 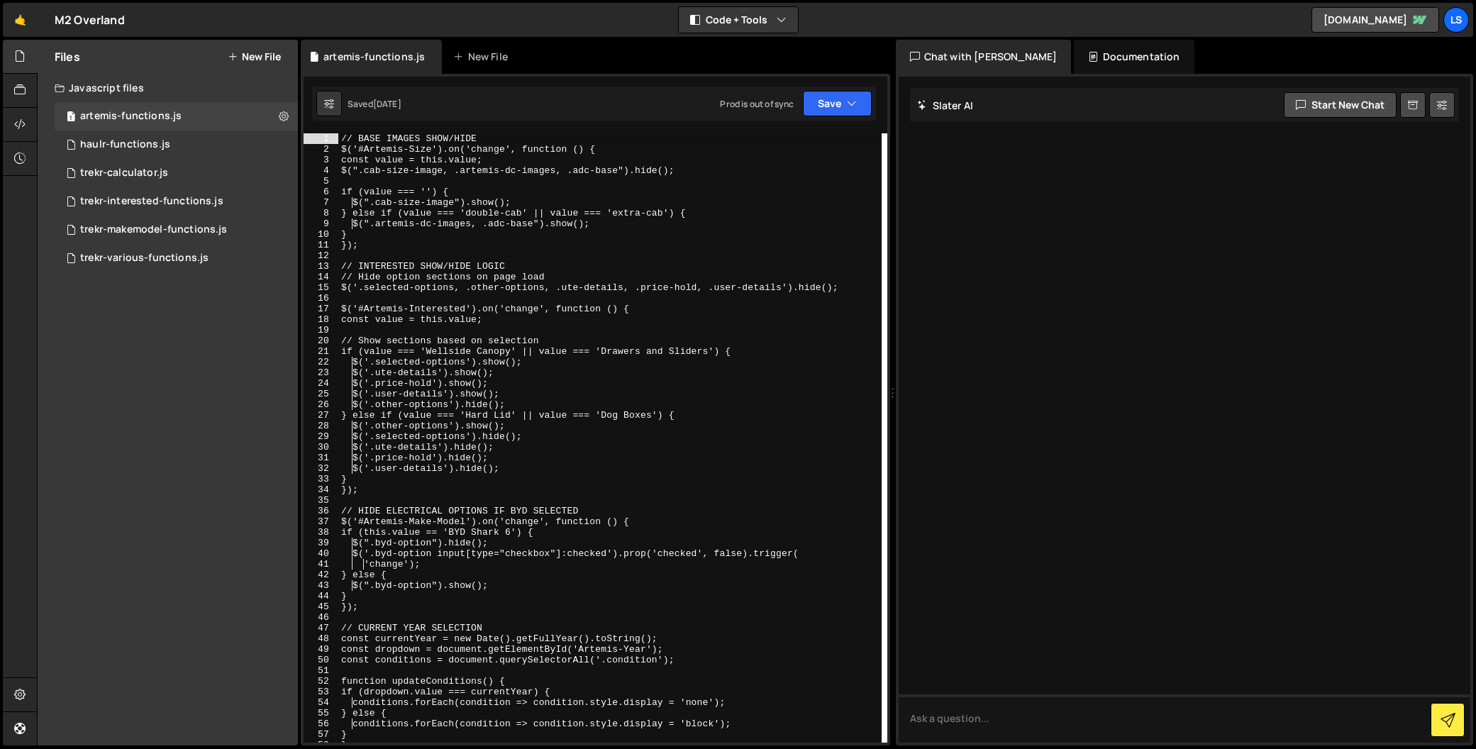 I want to click on div: New File, so click(x=483, y=57).